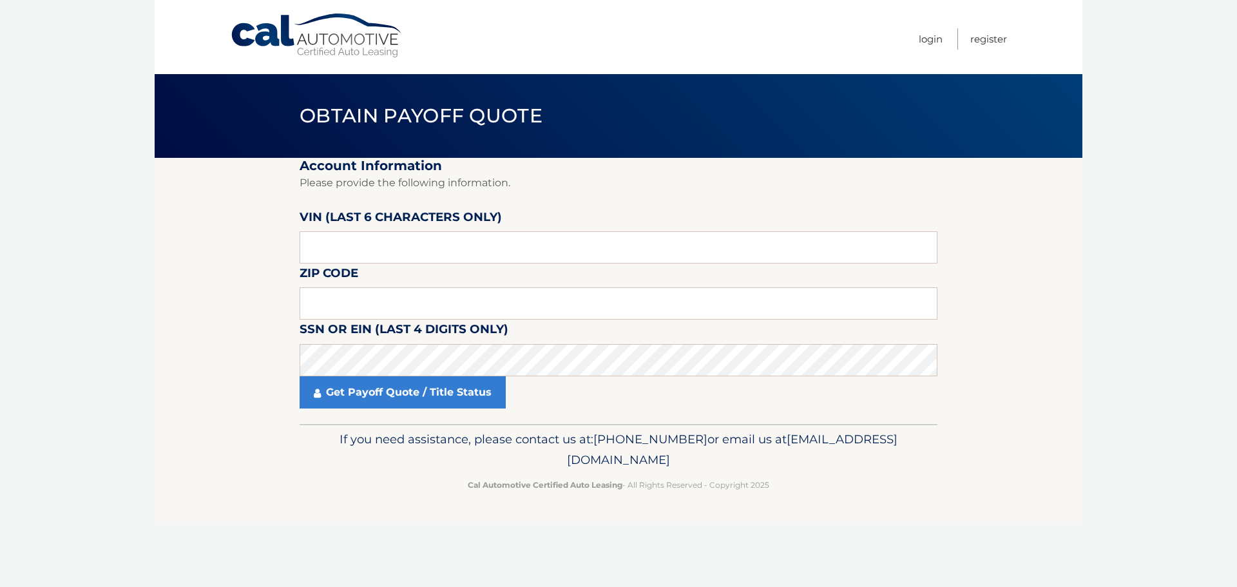 This screenshot has width=1237, height=587. What do you see at coordinates (618, 450) in the screenshot?
I see `p: If you need assistance, please contact us at: or email us at` at bounding box center [618, 450].